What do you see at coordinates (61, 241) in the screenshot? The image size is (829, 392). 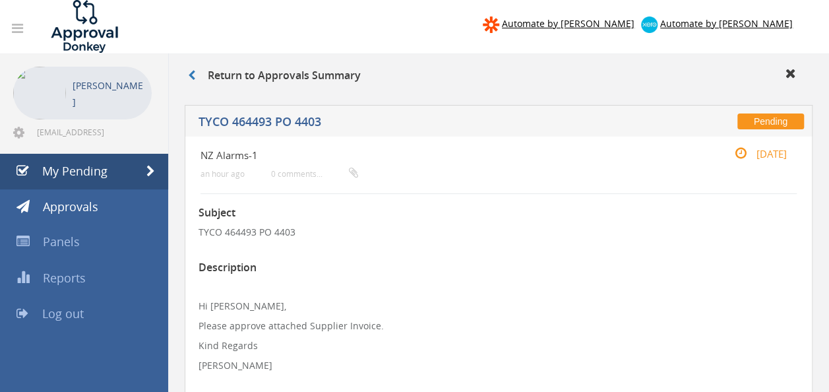 I see `span: Panels` at bounding box center [61, 241].